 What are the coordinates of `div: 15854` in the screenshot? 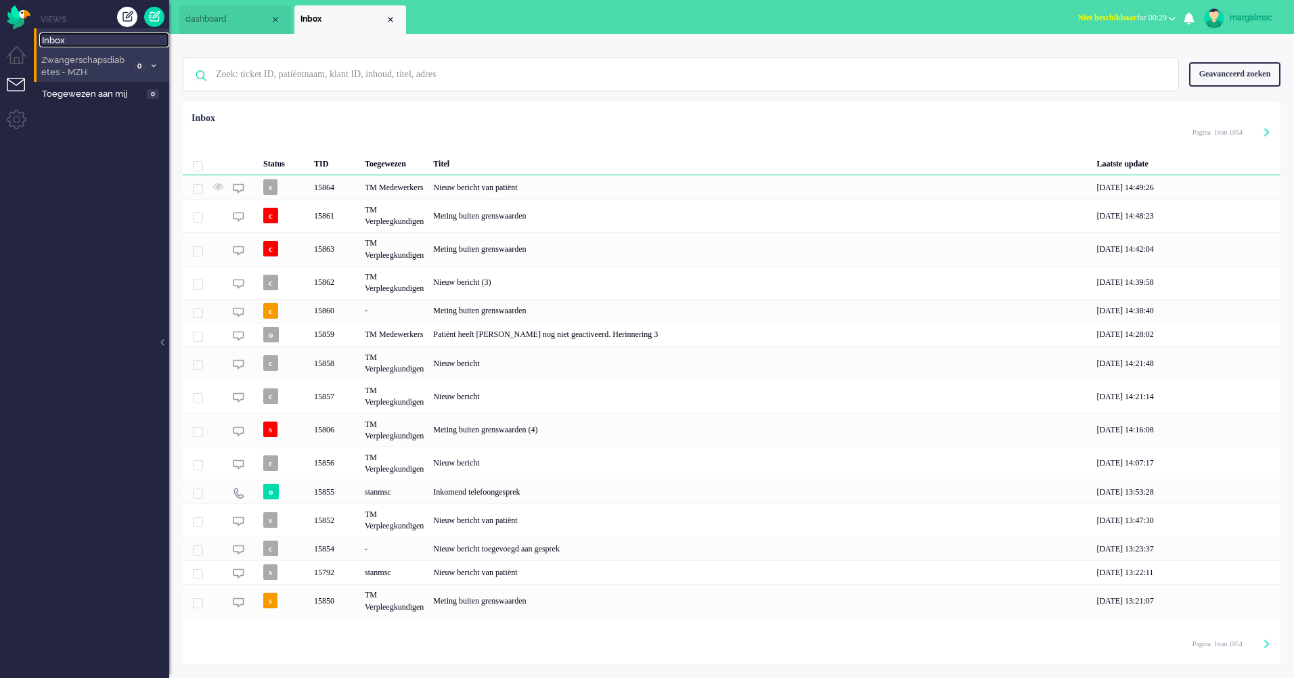 It's located at (732, 548).